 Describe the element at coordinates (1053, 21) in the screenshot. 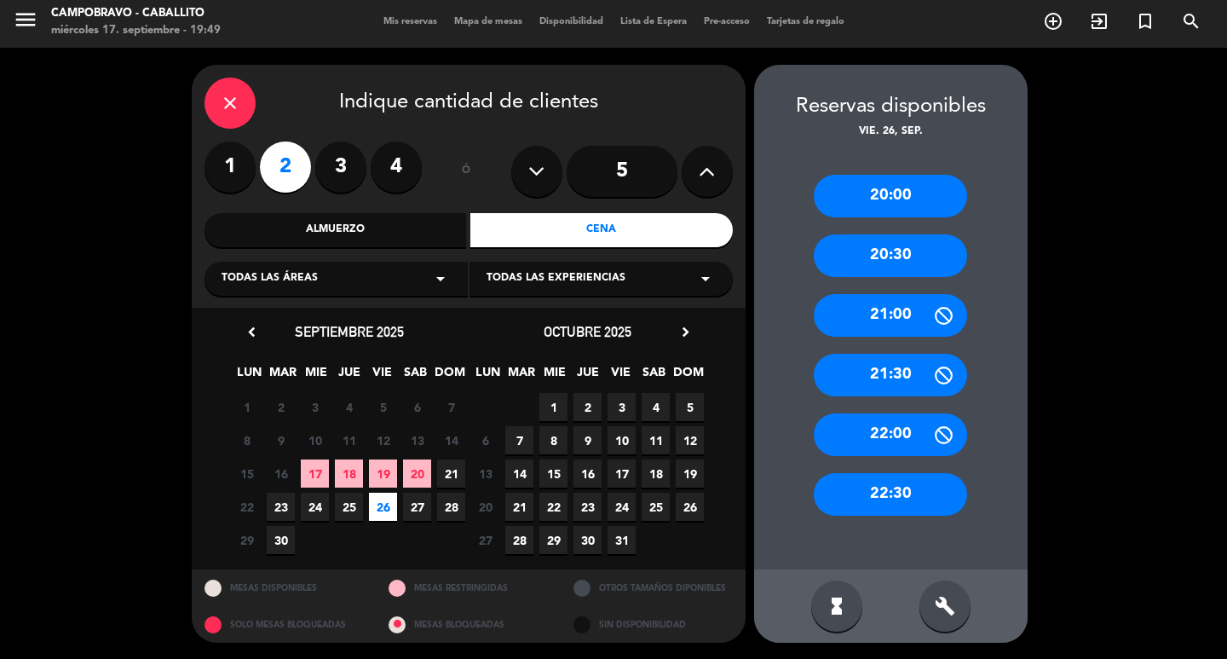

I see `i: add_circle_outline` at that location.